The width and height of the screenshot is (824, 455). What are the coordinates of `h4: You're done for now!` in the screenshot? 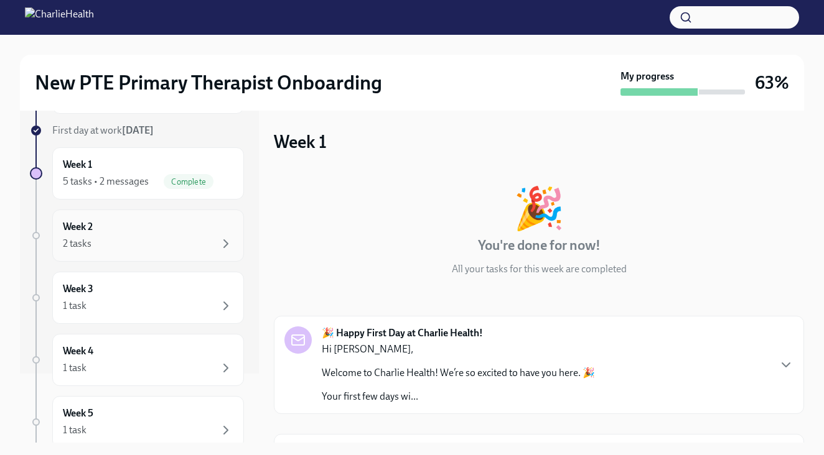 It's located at (539, 246).